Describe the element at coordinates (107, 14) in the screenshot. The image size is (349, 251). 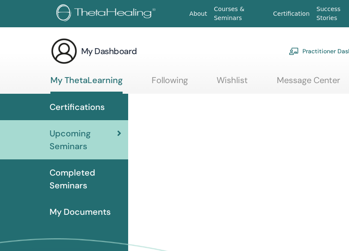
I see `img: logo.png` at that location.